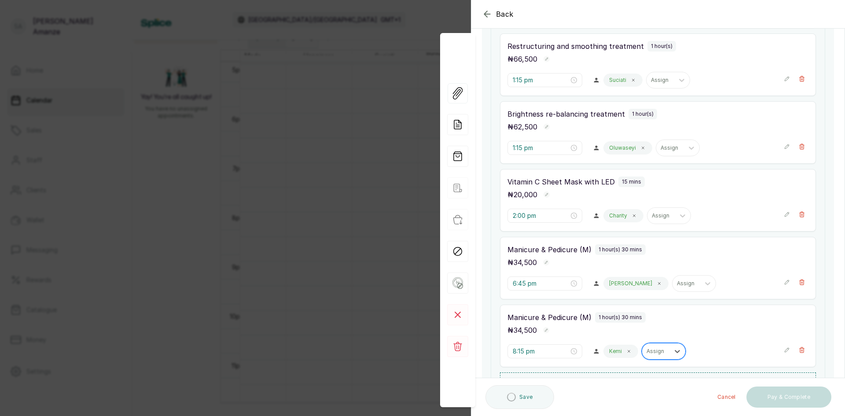 This screenshot has height=416, width=845. What do you see at coordinates (622, 148) in the screenshot?
I see `p: Oluwaseyi` at bounding box center [622, 148].